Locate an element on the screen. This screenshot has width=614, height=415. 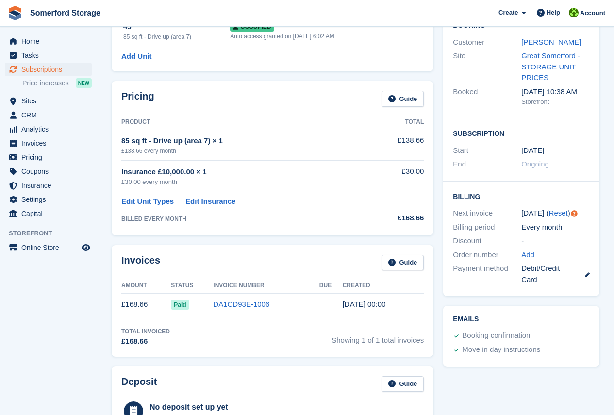
span: Online Store is located at coordinates (50, 247).